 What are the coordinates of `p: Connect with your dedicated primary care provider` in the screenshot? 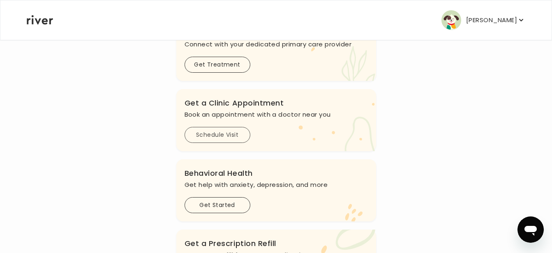 It's located at (276, 44).